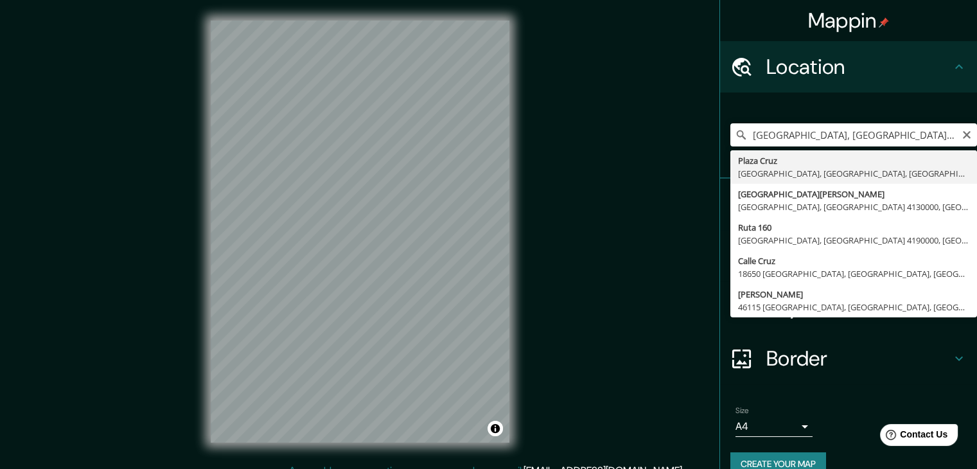 The height and width of the screenshot is (469, 977). What do you see at coordinates (854, 135) in the screenshot?
I see `input: Pick your city or area` at bounding box center [854, 135].